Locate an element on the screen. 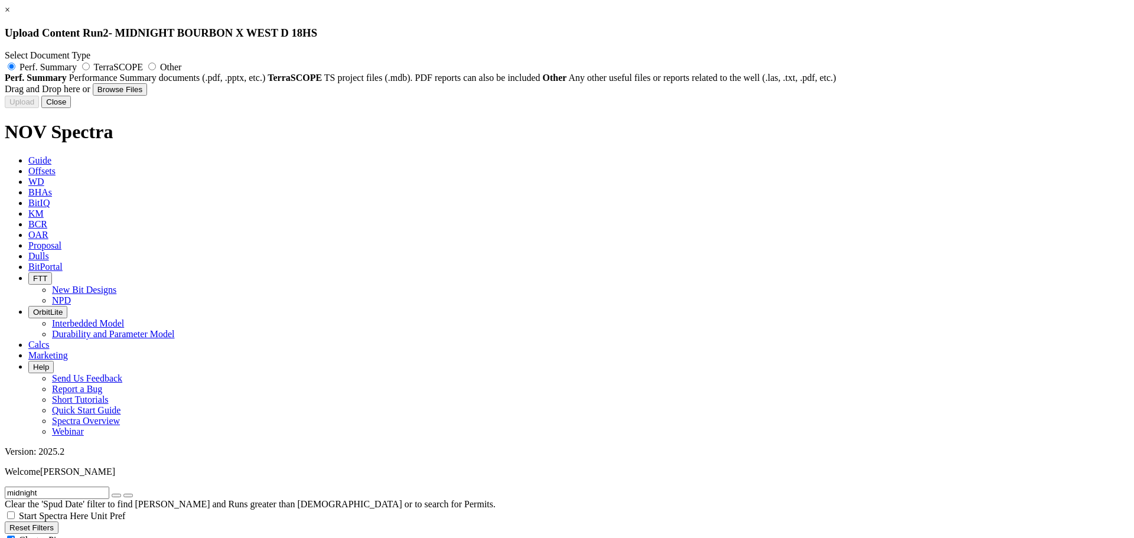 The image size is (1134, 538). span: BHAs is located at coordinates (40, 192).